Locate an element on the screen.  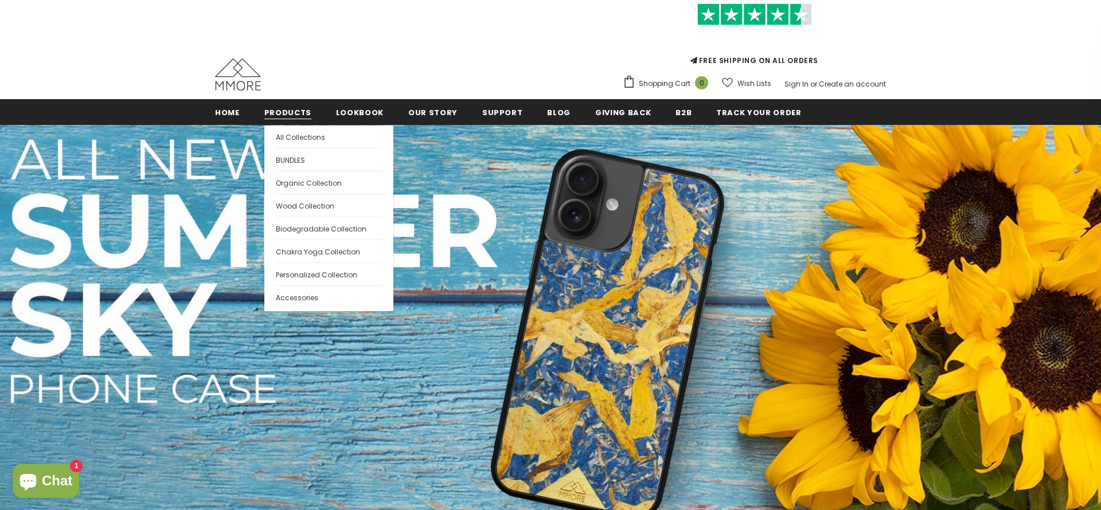
a: Sign In is located at coordinates (796, 84).